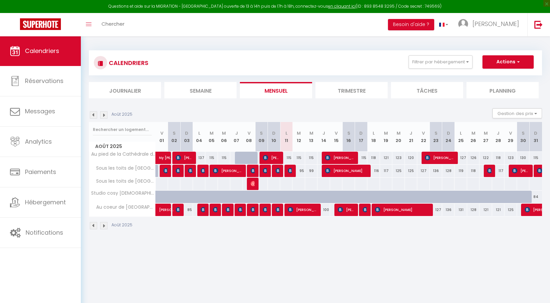 The height and width of the screenshot is (303, 550). I want to click on h3: CALENDRIERS, so click(128, 63).